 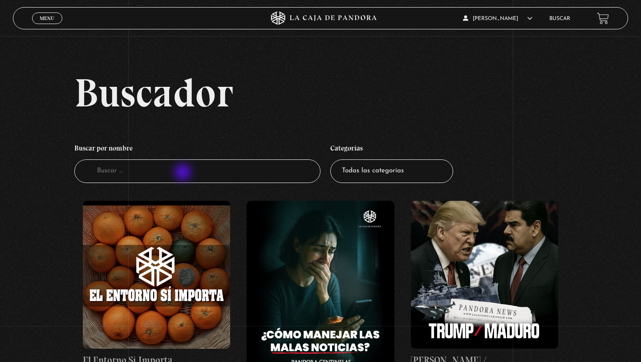 I want to click on a: Buscar, so click(x=560, y=19).